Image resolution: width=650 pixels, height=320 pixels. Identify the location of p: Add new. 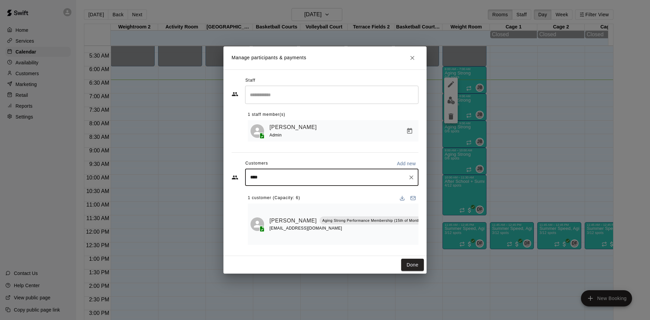
(406, 163).